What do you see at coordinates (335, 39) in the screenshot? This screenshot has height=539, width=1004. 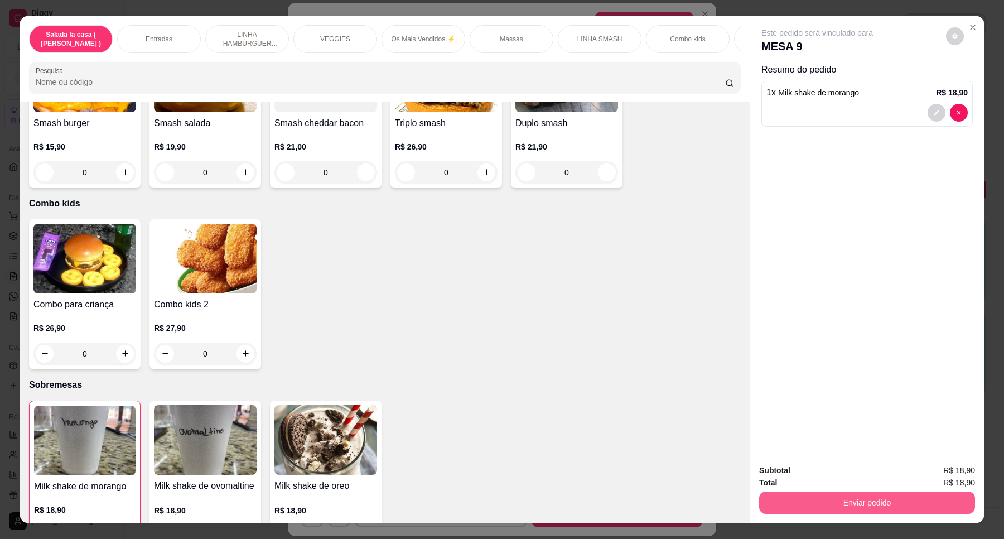 I see `p: VEGGIES` at bounding box center [335, 39].